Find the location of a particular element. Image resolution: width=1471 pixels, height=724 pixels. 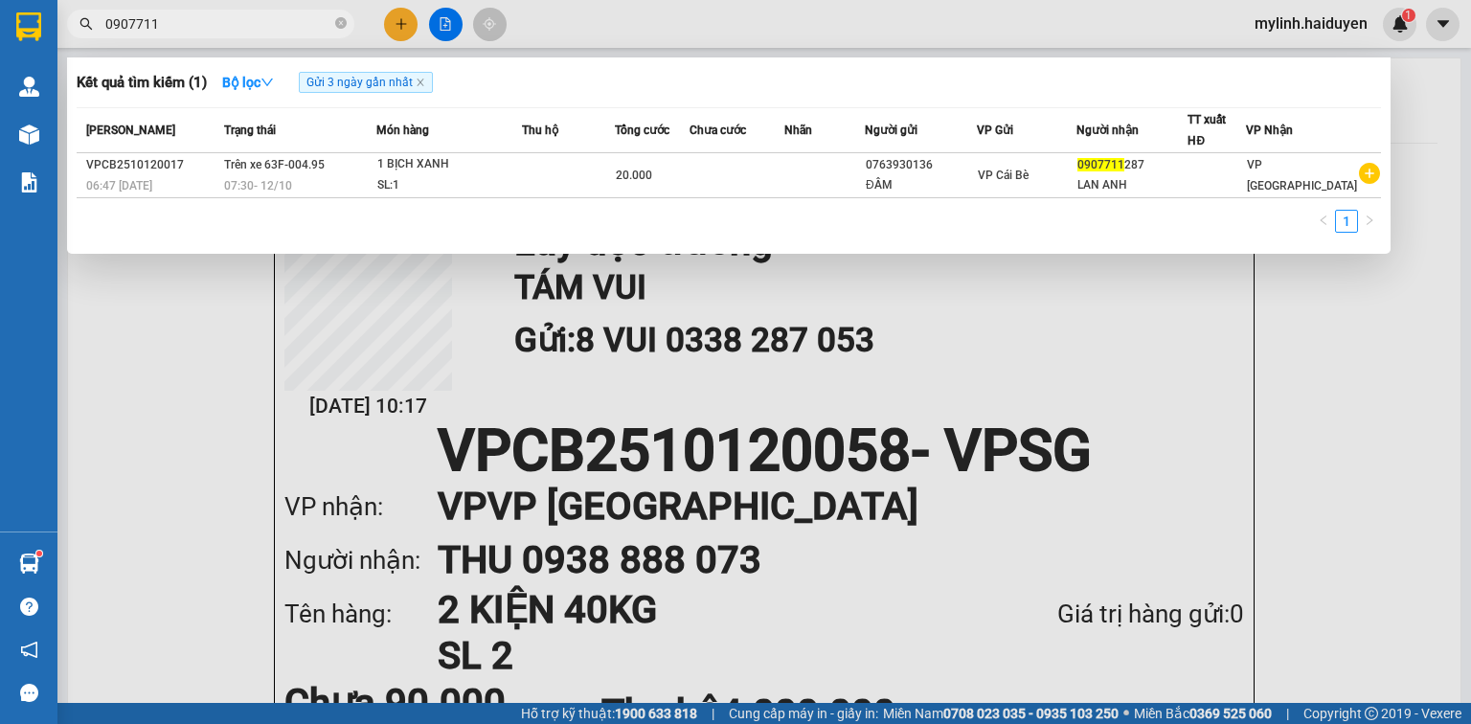

span: VP Gửi is located at coordinates (995, 130).